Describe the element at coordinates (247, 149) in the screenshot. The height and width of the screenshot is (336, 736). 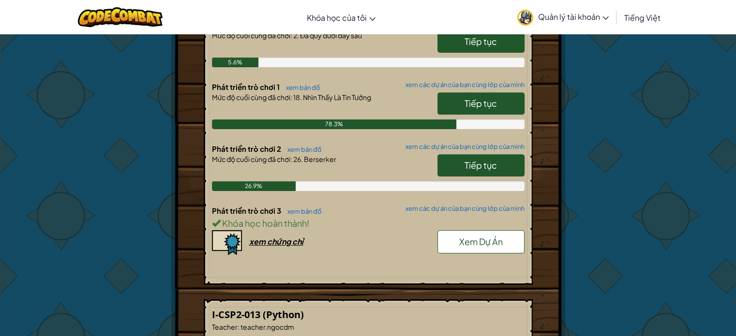
I see `span: Phát triển trò chơi 2` at that location.